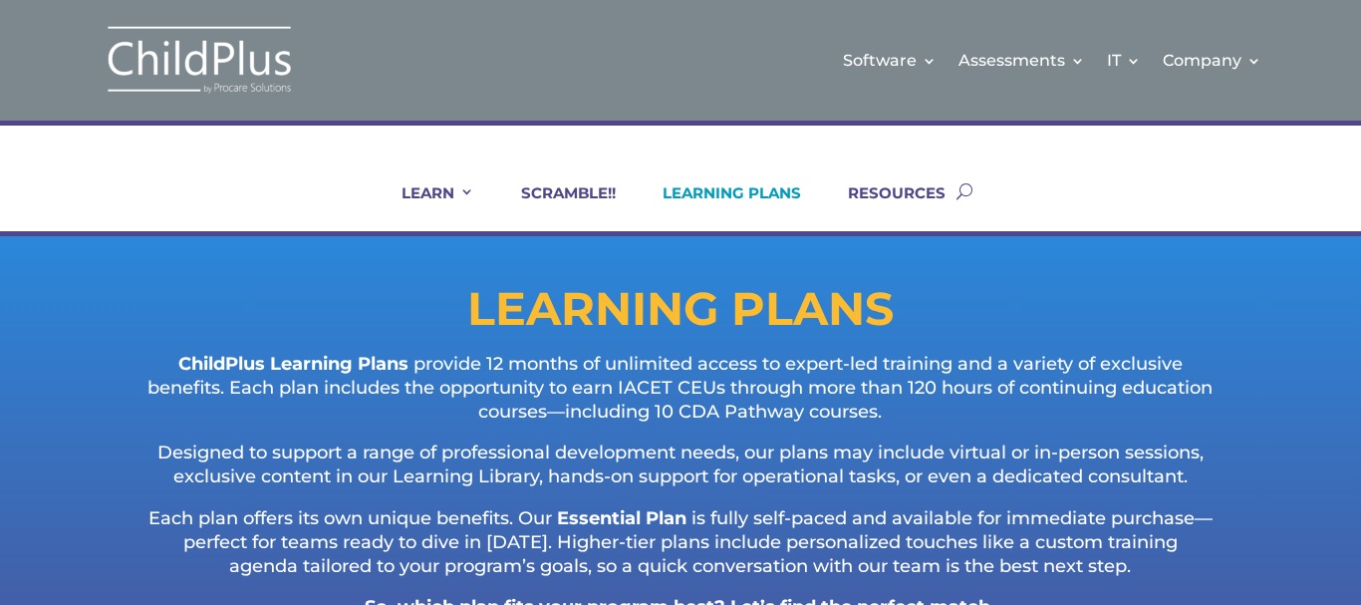 The image size is (1361, 605). I want to click on strong: Essential Plan, so click(622, 518).